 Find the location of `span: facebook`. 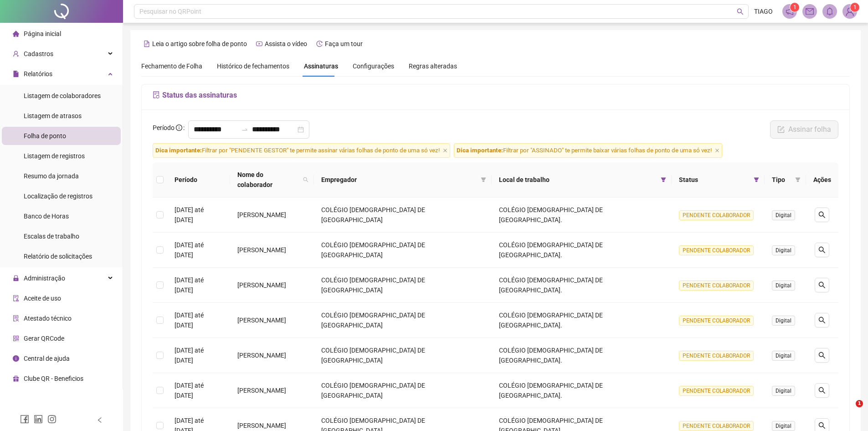

span: facebook is located at coordinates (25, 419).